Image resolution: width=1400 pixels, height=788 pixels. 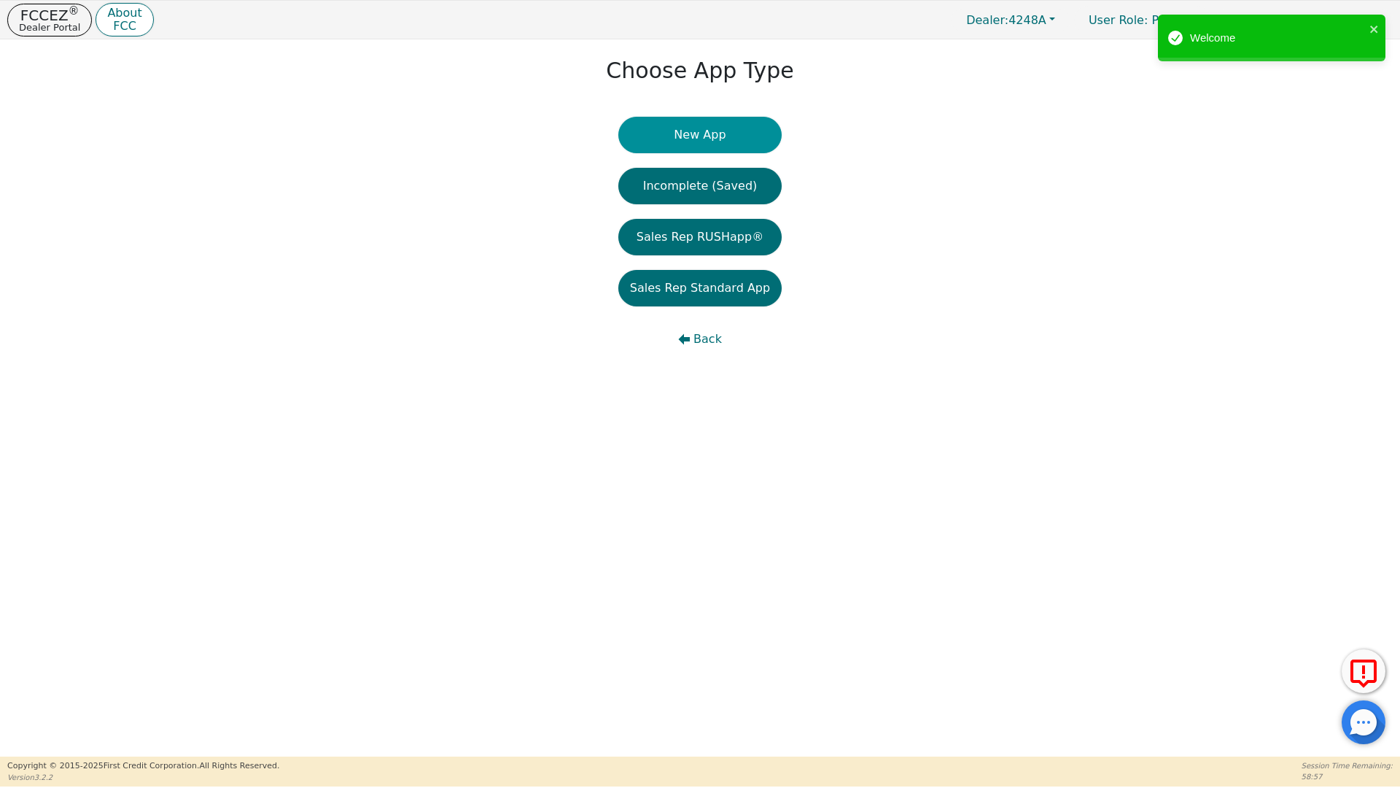 I want to click on button: Sales Rep RUSHapp®, so click(x=700, y=237).